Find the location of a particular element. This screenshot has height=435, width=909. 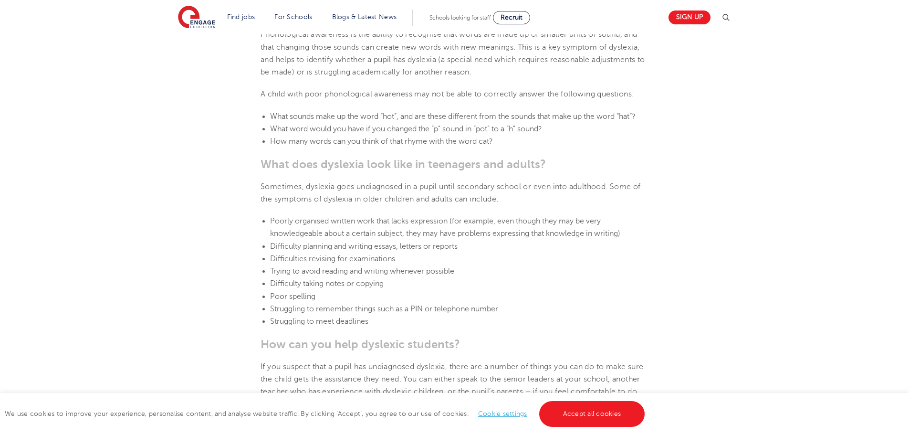

a: Cookie settings is located at coordinates (502, 413).